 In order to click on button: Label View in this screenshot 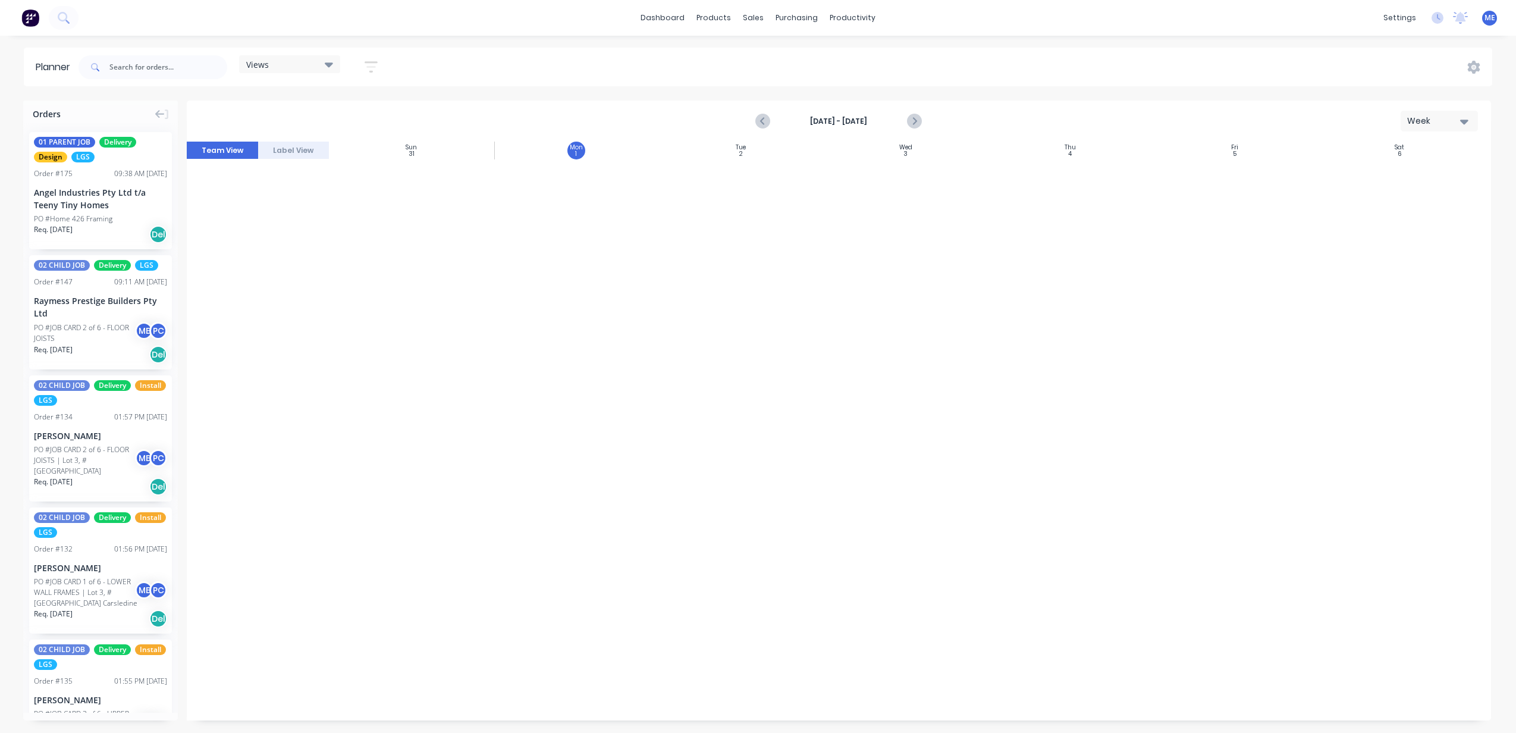, I will do `click(294, 150)`.